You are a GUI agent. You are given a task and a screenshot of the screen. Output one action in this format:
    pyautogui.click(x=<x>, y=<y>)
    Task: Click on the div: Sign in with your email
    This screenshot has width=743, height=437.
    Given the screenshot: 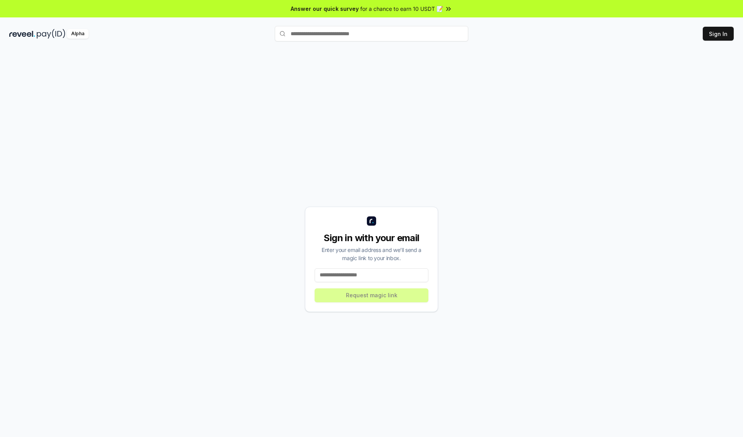 What is the action you would take?
    pyautogui.click(x=372, y=238)
    